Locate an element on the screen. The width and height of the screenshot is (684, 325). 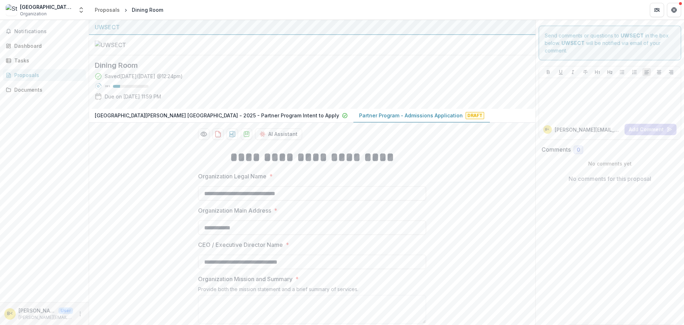
div: Provide both the mission statement and a brief summary of services. is located at coordinates (312, 290).